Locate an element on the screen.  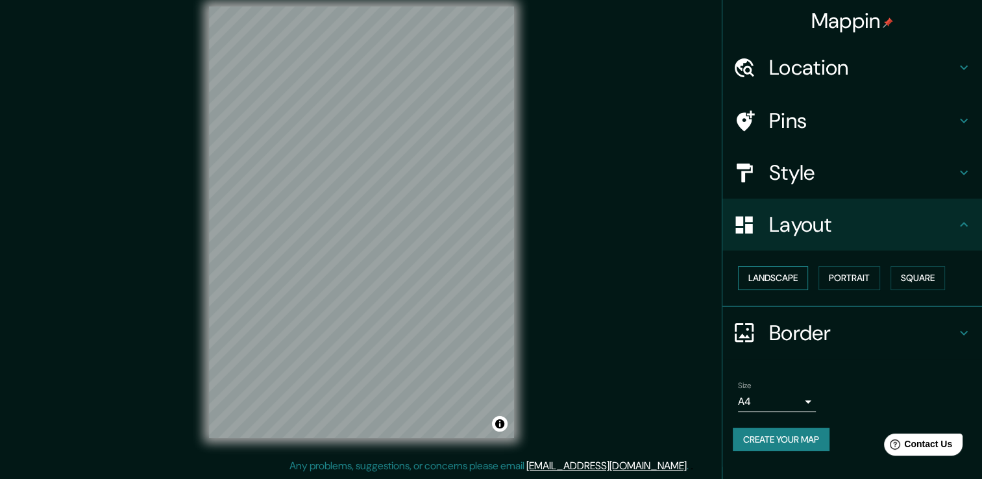
div: A4 is located at coordinates (777, 402).